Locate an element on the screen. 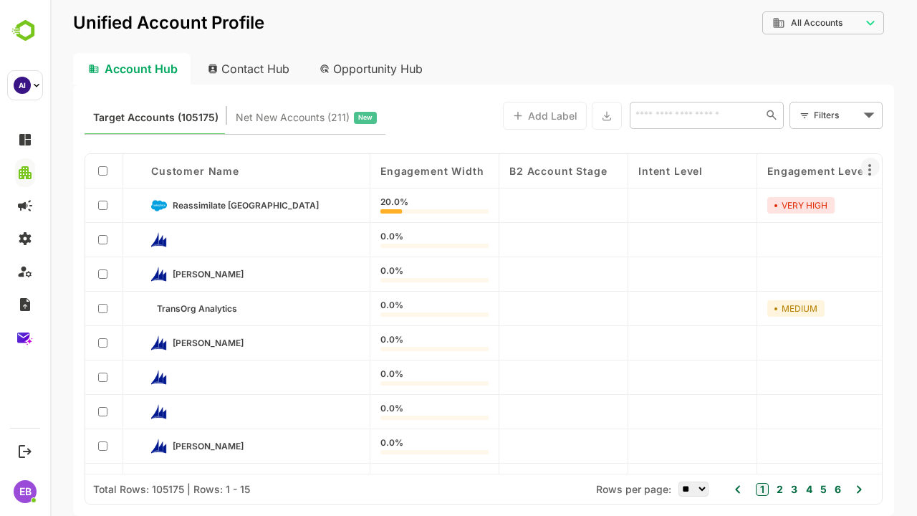  button: Logout is located at coordinates (24, 451).